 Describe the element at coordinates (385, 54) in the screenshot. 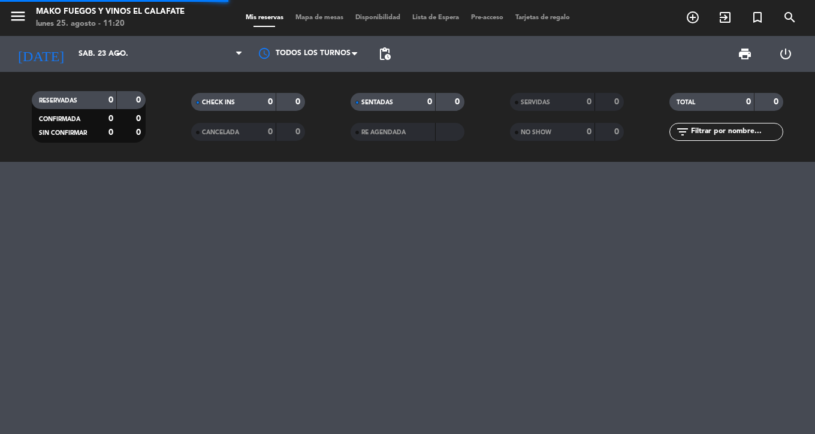

I see `span: pending_actions` at that location.